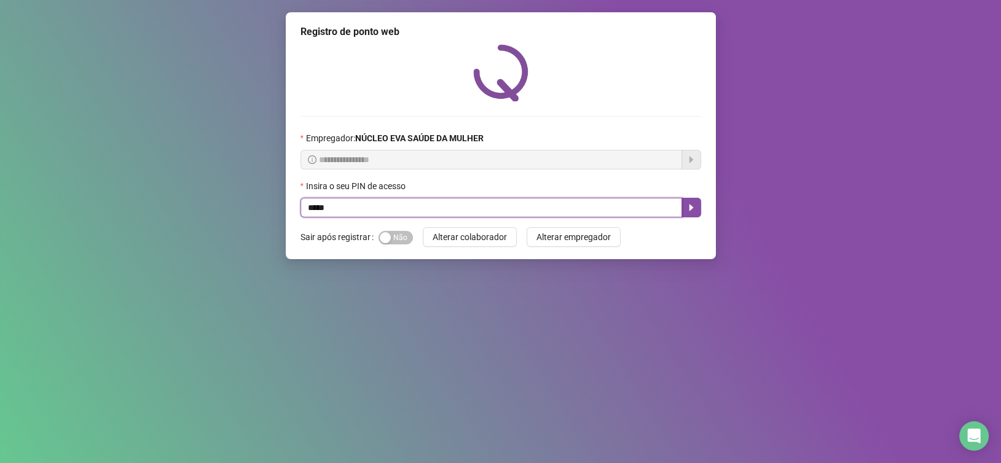 The image size is (1001, 463). I want to click on div: Registro de ponto web, so click(501, 32).